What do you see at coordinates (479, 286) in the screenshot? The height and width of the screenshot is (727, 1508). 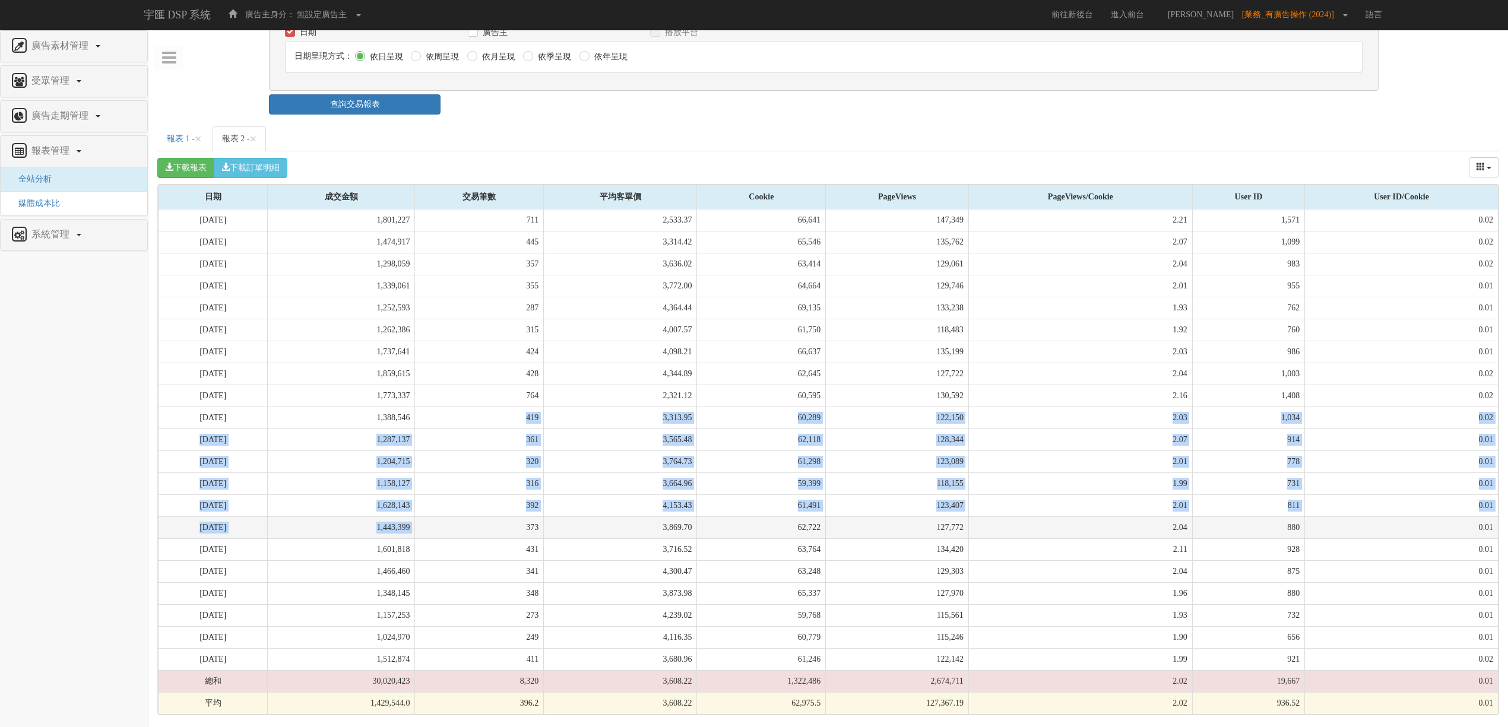 I see `td: 355` at bounding box center [479, 286].